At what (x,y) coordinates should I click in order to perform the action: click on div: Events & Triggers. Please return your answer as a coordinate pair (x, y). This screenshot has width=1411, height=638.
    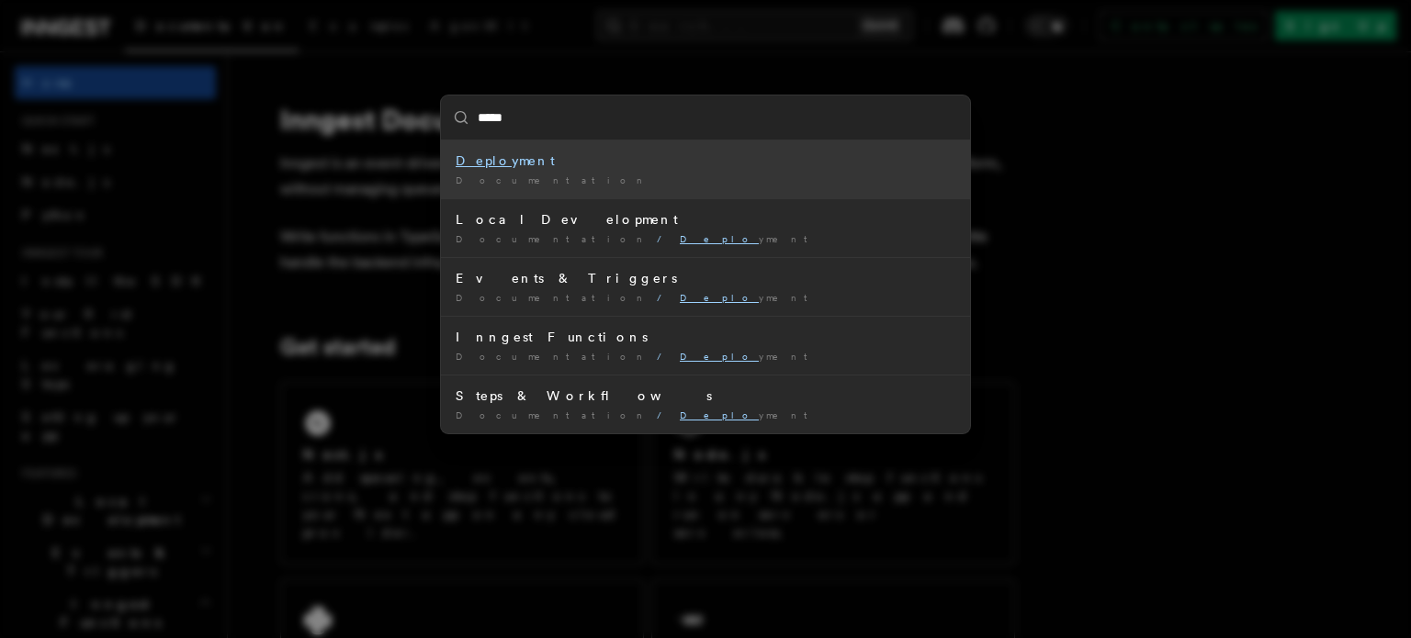
    Looking at the image, I should click on (705, 278).